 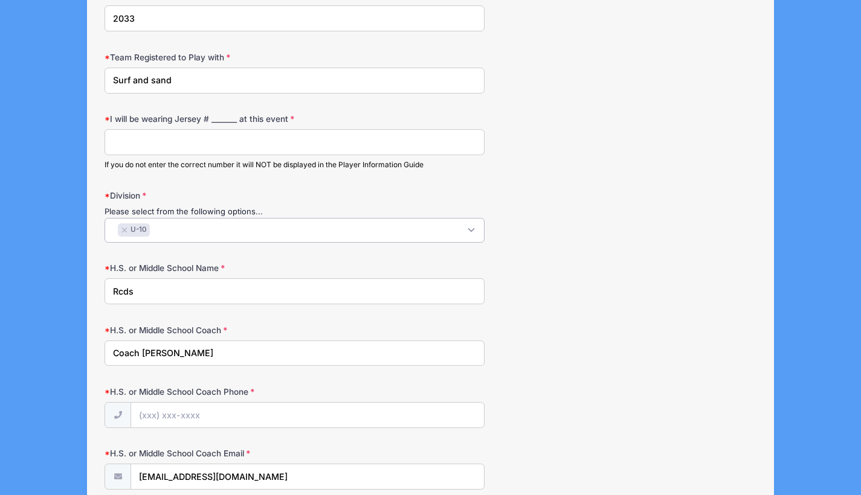 I want to click on input: (xxx) xxx-xxxx, so click(x=308, y=415).